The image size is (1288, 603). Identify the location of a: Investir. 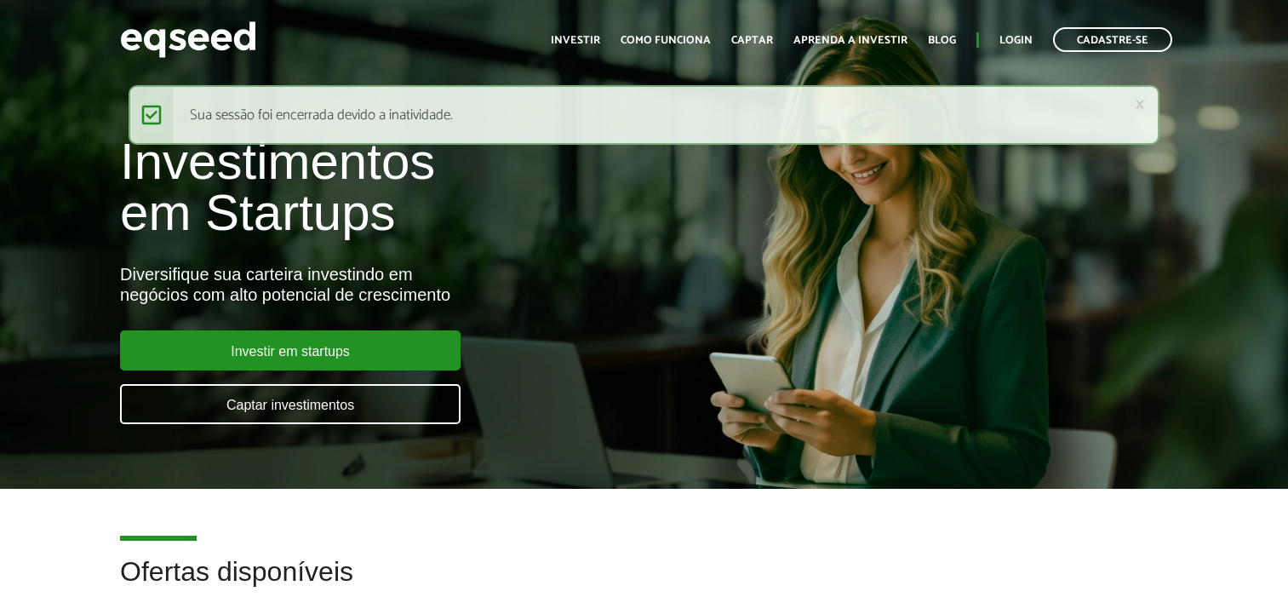
(576, 40).